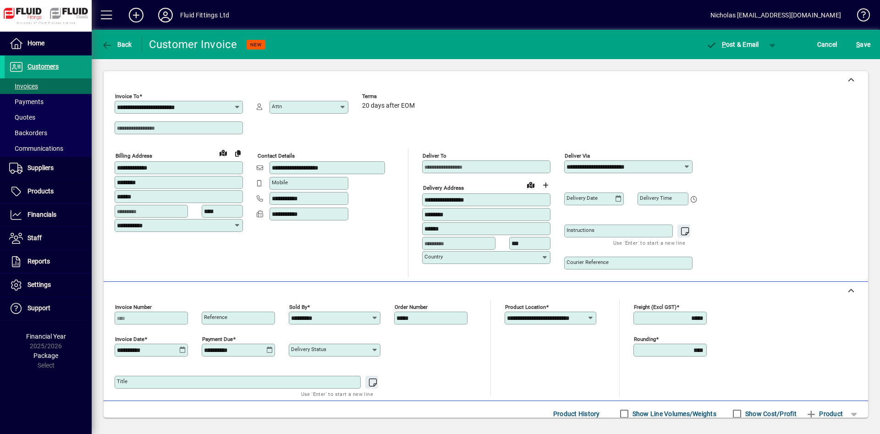 The width and height of the screenshot is (880, 434). I want to click on button: Choose address, so click(545, 185).